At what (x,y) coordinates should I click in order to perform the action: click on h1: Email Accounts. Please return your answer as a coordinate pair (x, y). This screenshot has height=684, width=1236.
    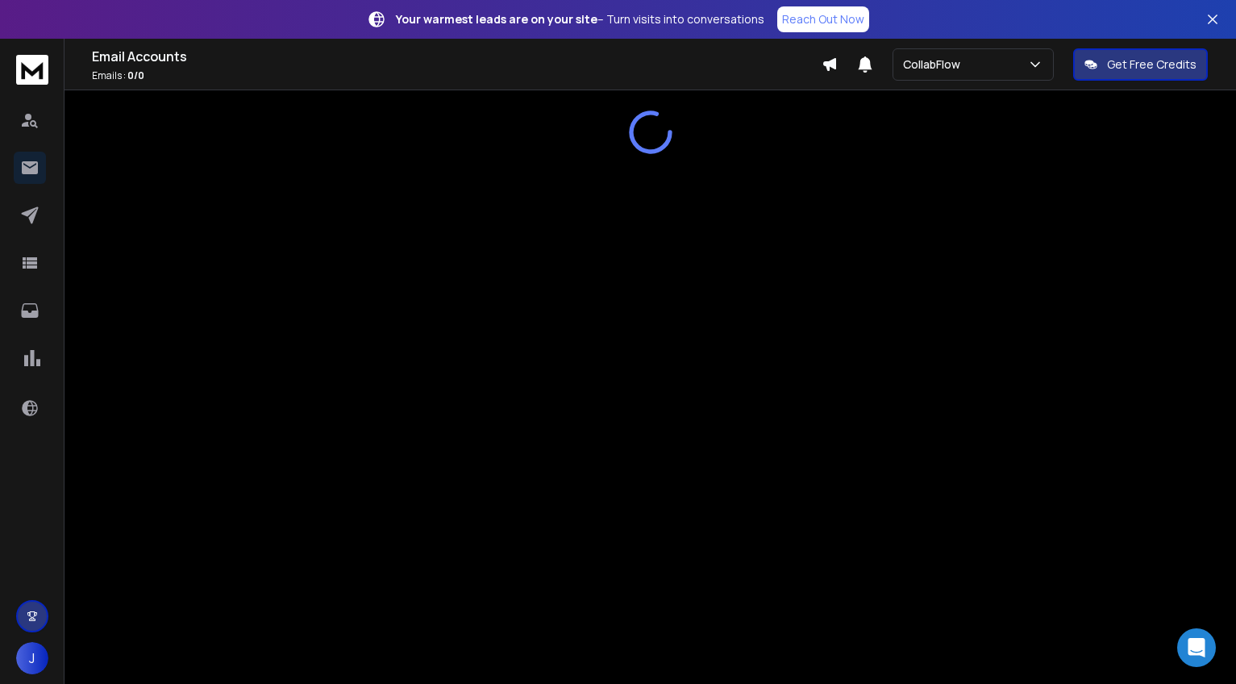
    Looking at the image, I should click on (456, 56).